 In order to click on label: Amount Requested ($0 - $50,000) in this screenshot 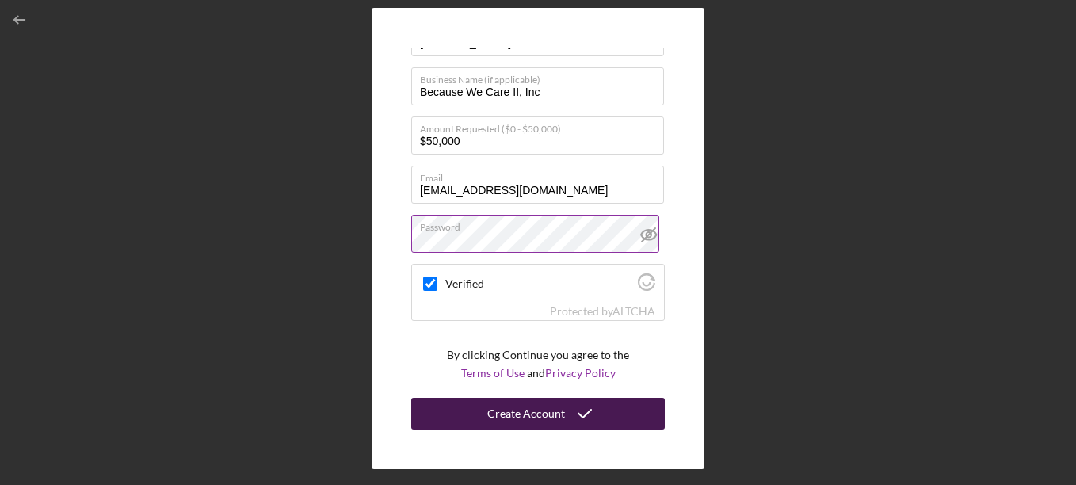, I will do `click(542, 126)`.